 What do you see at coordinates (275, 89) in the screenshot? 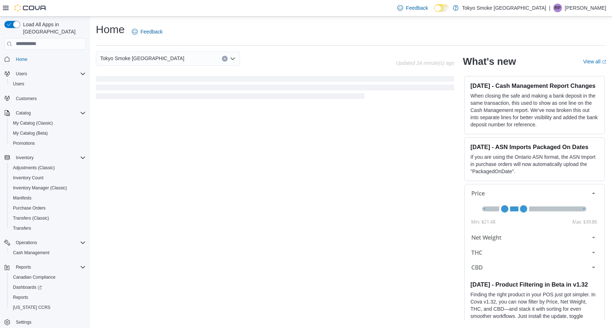
I see `span: Loading` at bounding box center [275, 89].